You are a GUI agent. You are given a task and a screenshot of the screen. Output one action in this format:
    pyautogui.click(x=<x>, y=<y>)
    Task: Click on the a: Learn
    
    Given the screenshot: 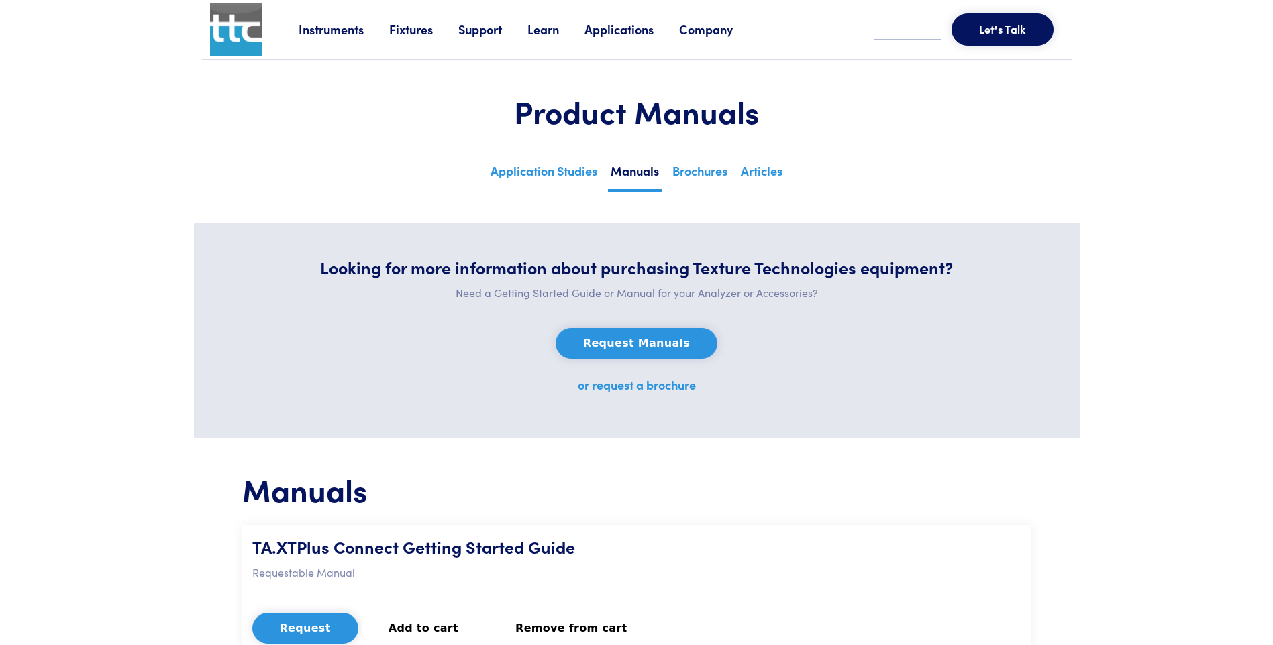 What is the action you would take?
    pyautogui.click(x=555, y=29)
    